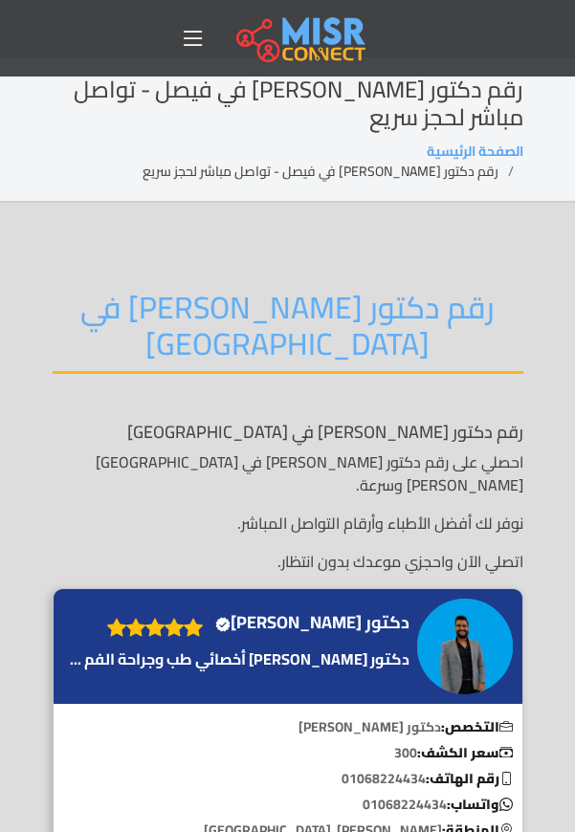 This screenshot has width=575, height=832. What do you see at coordinates (288, 523) in the screenshot?
I see `p: نوفر لك أفضل الأطباء وأرقام التواصل المباشر.` at bounding box center [288, 523].